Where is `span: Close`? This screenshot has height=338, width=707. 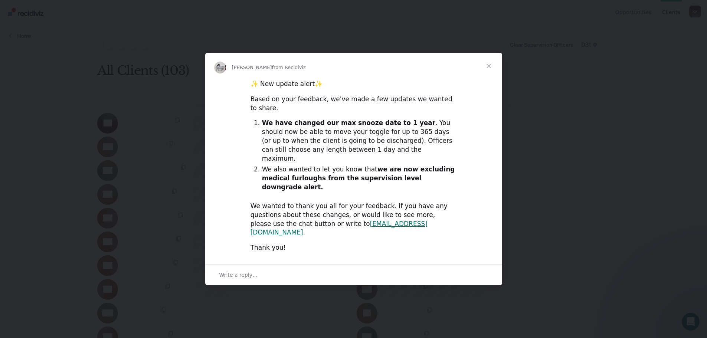
span: Close is located at coordinates (488, 66).